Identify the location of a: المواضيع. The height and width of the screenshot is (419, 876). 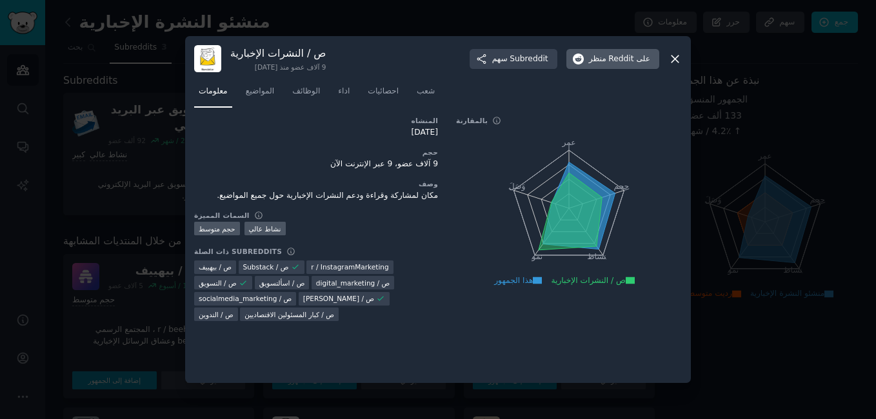
(260, 94).